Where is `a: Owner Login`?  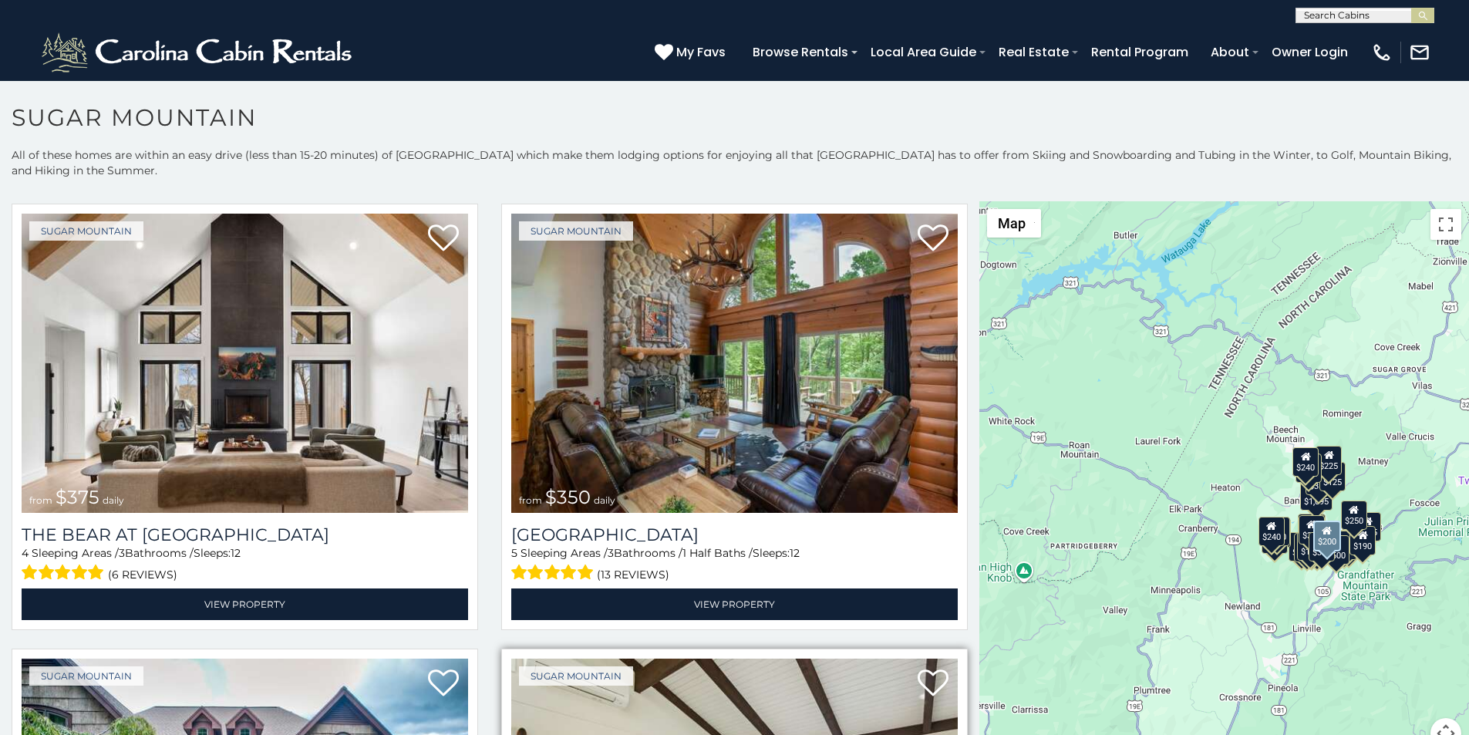 a: Owner Login is located at coordinates (1309, 52).